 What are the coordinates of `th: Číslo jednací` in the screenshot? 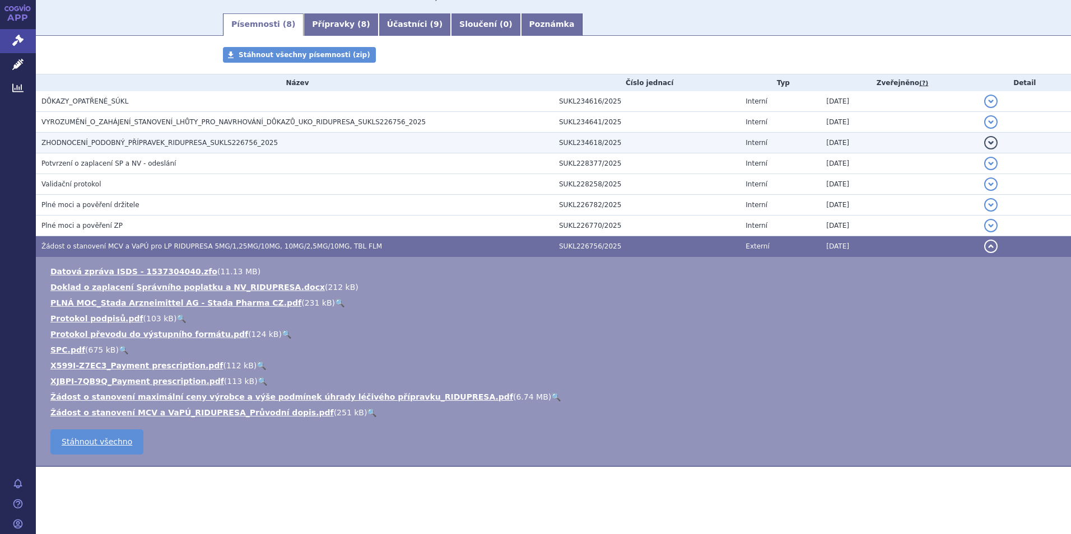 It's located at (646, 83).